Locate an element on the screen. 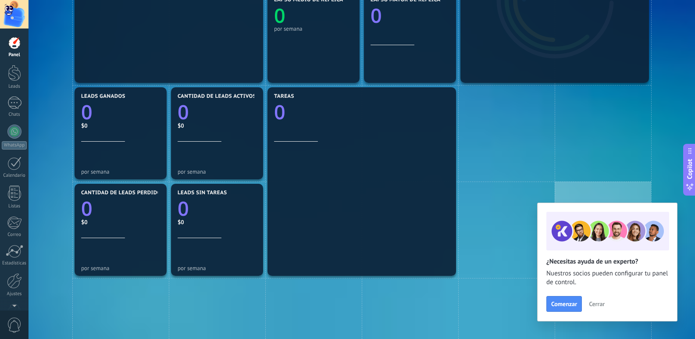 This screenshot has height=339, width=695. span: Leads ganados is located at coordinates (103, 96).